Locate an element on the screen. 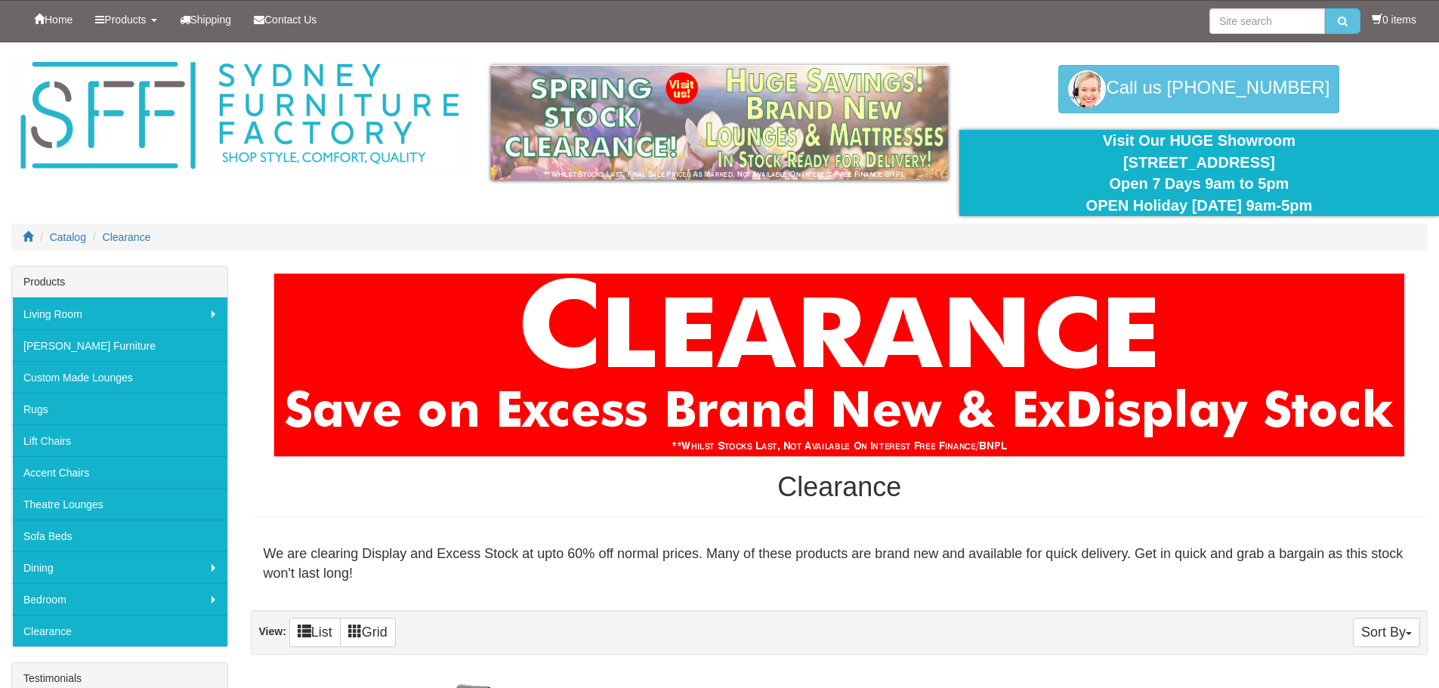 The height and width of the screenshot is (688, 1439). a: Grid is located at coordinates (368, 632).